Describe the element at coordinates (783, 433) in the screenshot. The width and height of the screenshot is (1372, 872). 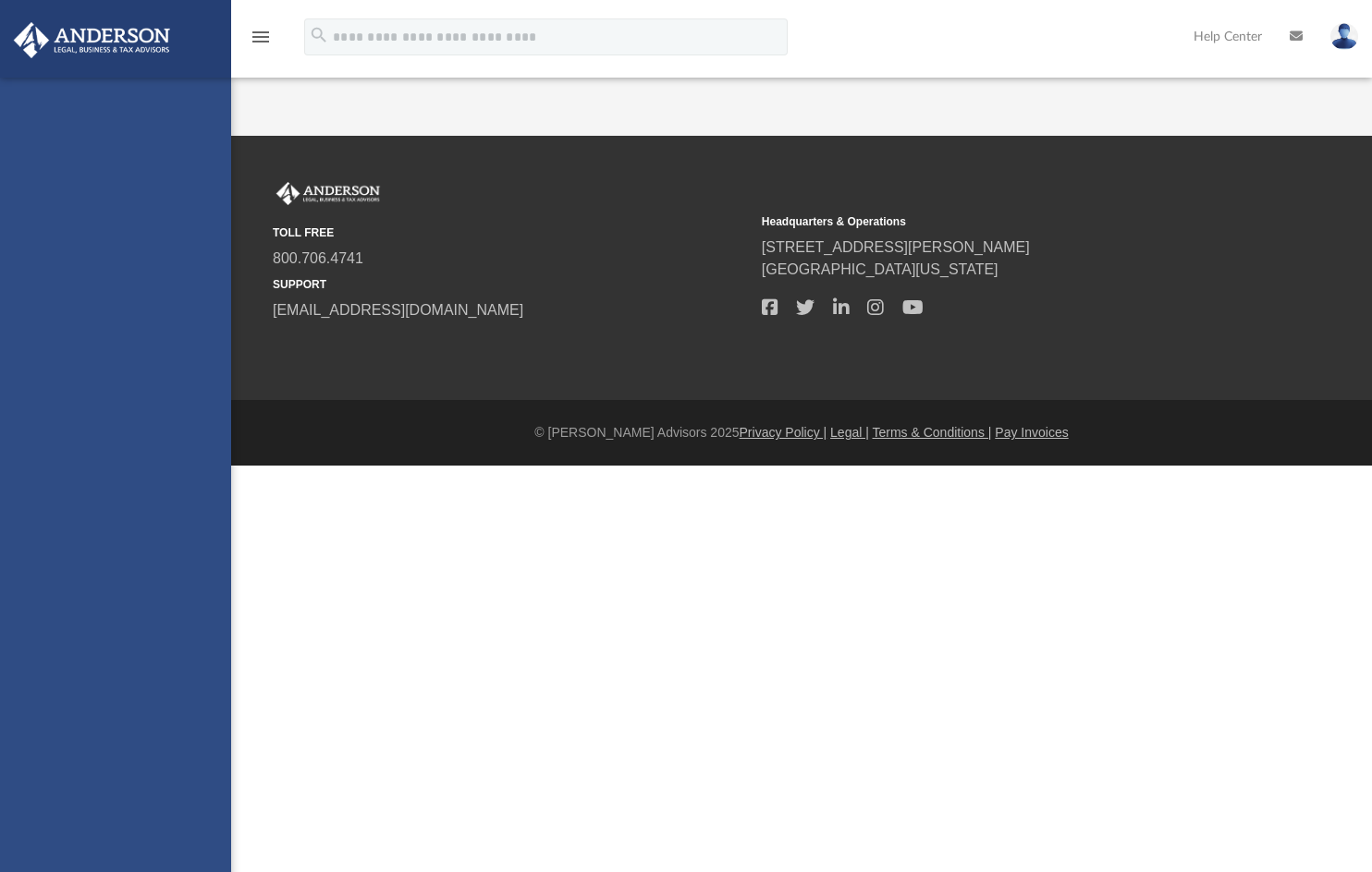
I see `a: Privacy Policy |` at that location.